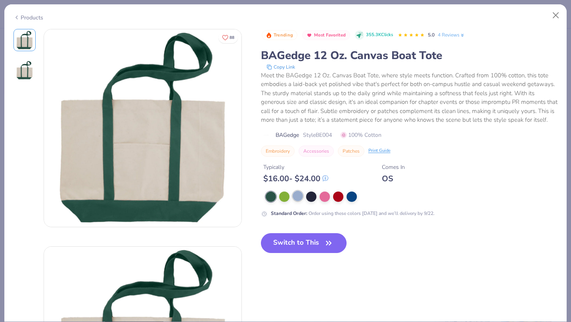 The image size is (571, 322). What do you see at coordinates (330, 35) in the screenshot?
I see `span: Most Favorited` at bounding box center [330, 35].